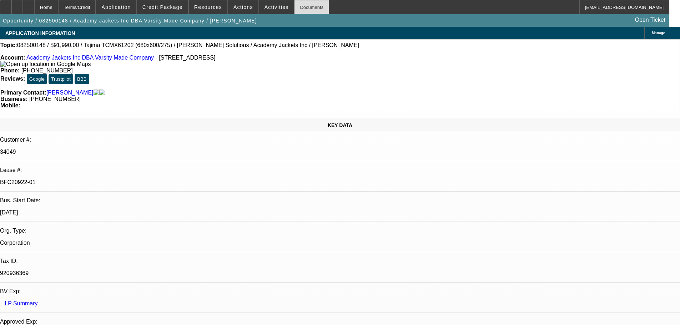 This screenshot has width=680, height=325. I want to click on span: Application, so click(116, 7).